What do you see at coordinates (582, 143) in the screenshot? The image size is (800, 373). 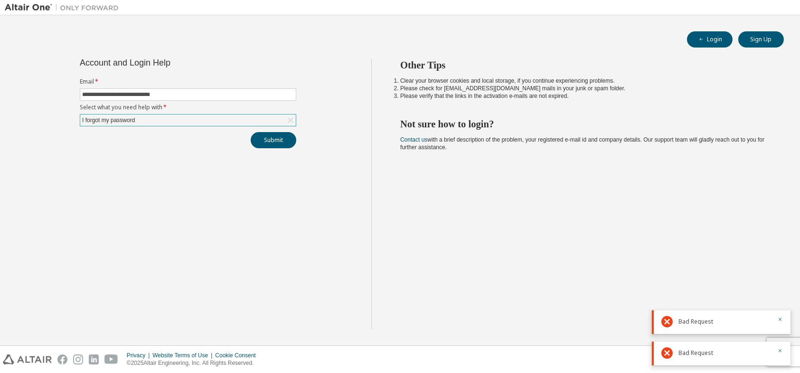 I see `span: with a brief description of the problem, your registered e-mail id and company details. Our suppo...` at bounding box center [582, 143].